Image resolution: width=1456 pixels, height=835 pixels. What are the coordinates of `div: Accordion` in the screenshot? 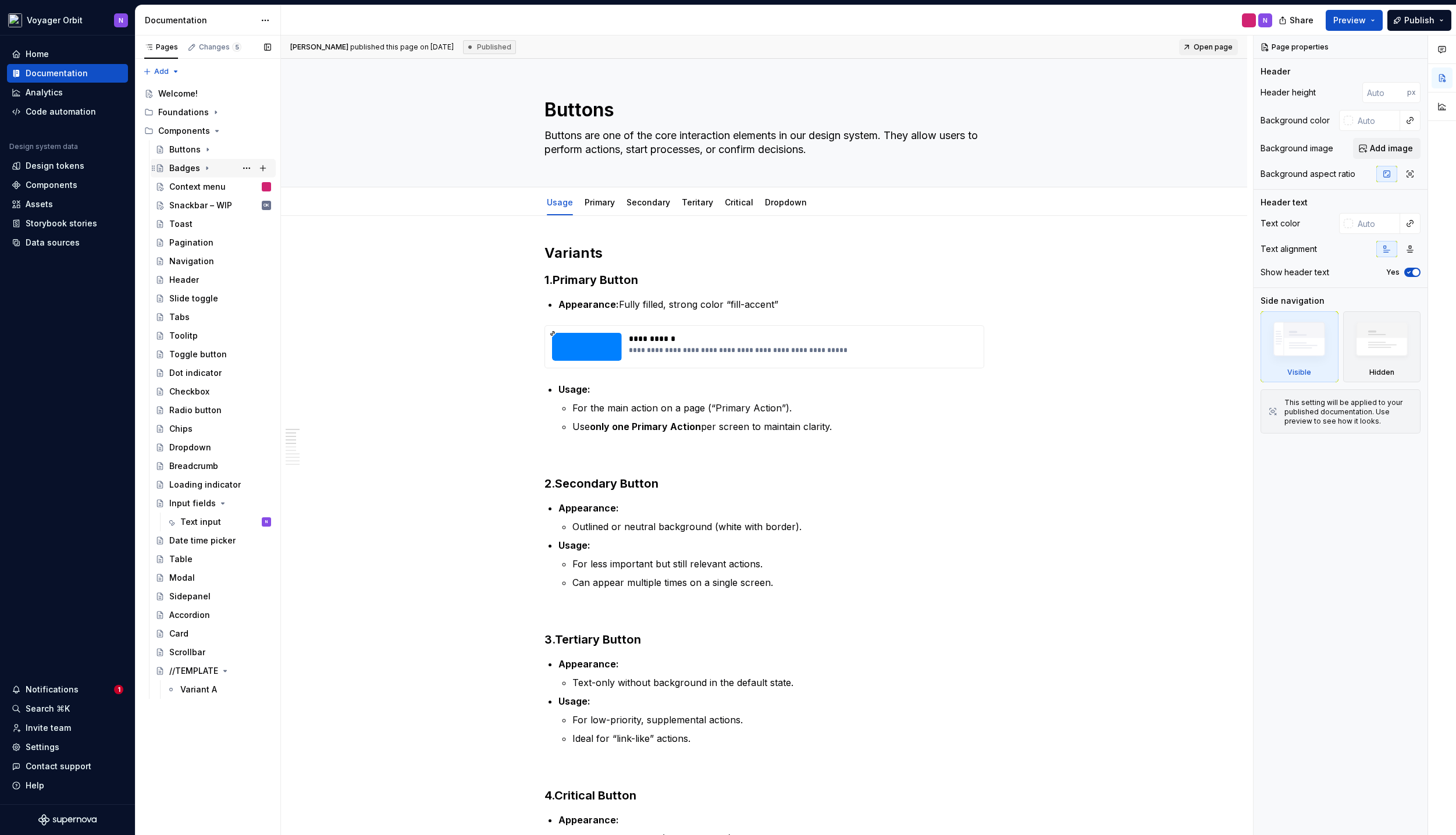 It's located at (190, 615).